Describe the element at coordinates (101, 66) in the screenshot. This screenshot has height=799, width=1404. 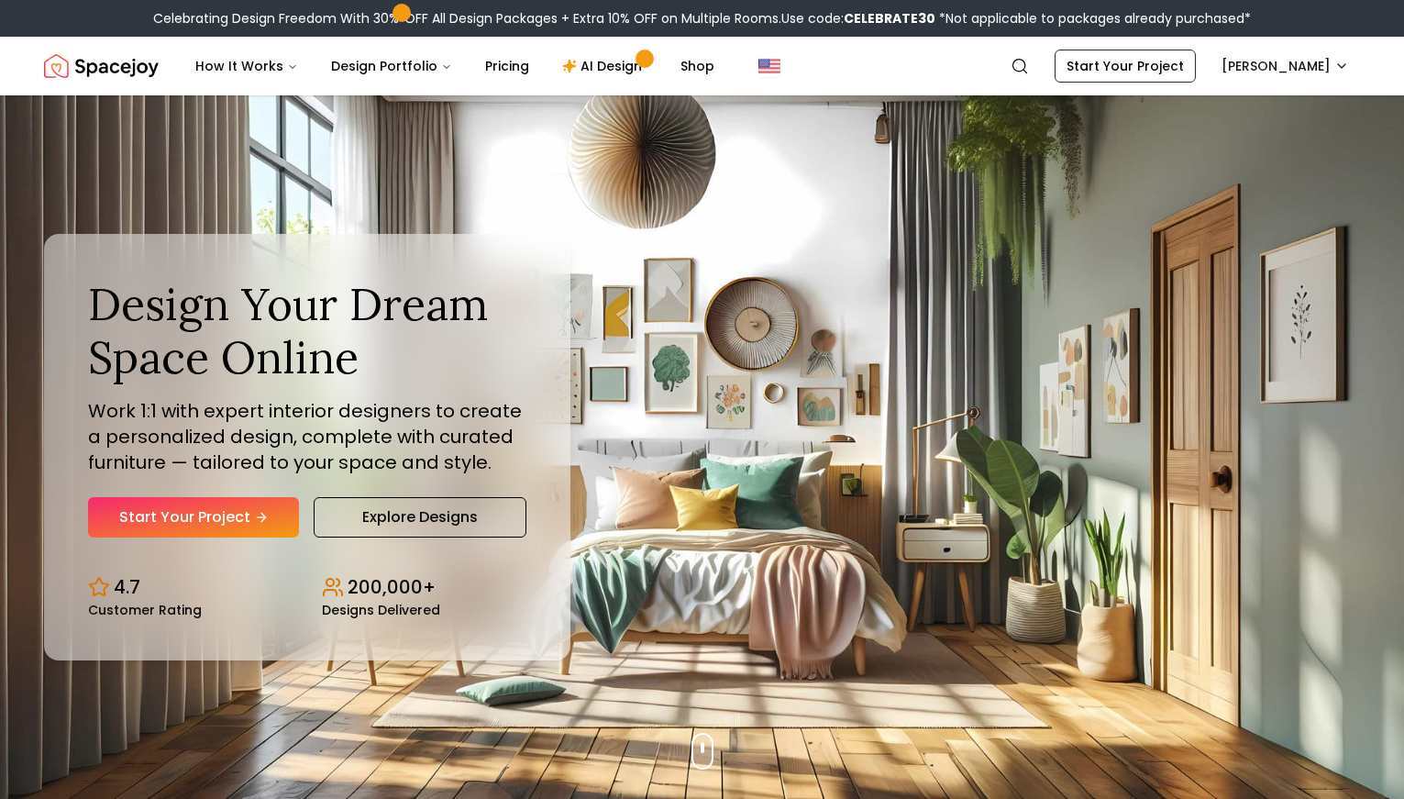
I see `img: Spacejoy Logo` at that location.